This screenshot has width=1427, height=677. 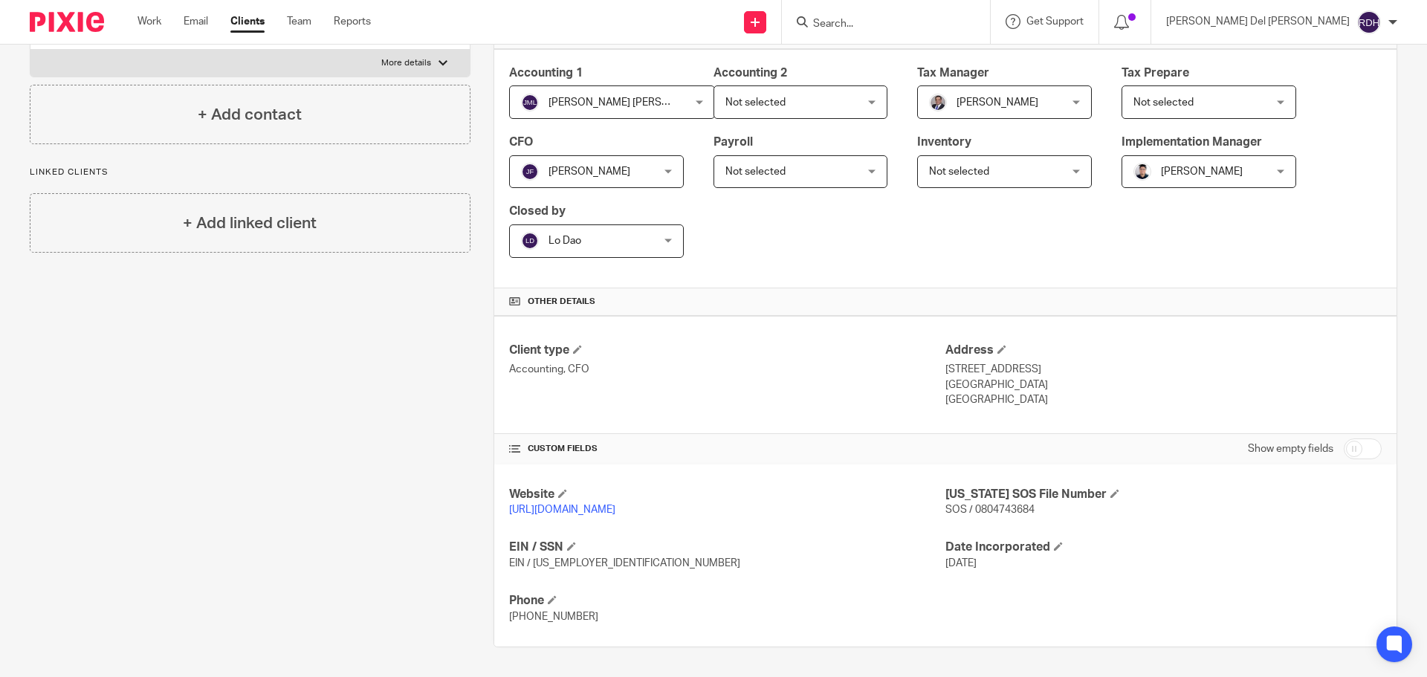 I want to click on span: Tax Manager, so click(x=953, y=73).